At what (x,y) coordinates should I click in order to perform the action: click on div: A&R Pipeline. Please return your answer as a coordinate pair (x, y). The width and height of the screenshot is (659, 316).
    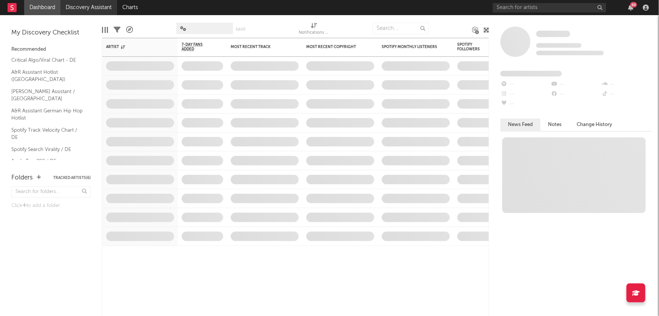
    Looking at the image, I should click on (130, 30).